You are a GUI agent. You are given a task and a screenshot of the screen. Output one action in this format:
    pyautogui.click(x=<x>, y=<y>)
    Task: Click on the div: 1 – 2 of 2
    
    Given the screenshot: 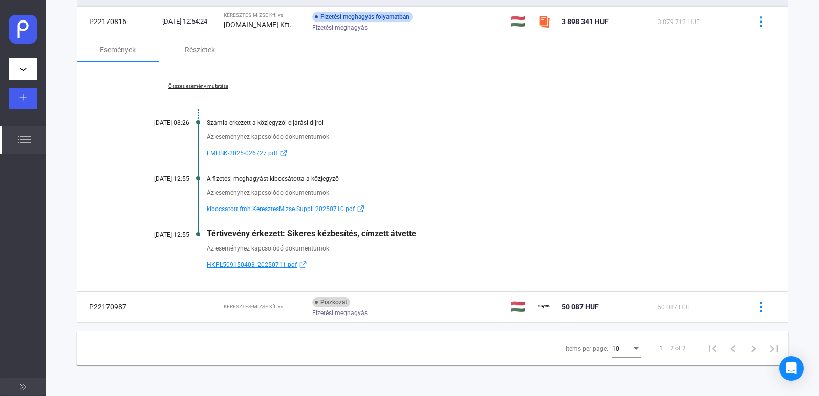 What is the action you would take?
    pyautogui.click(x=672, y=348)
    